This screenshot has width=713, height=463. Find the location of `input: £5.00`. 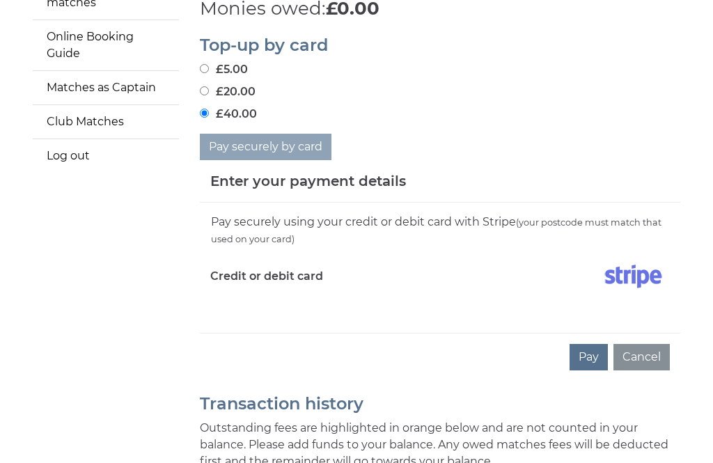

input: £5.00 is located at coordinates (204, 69).